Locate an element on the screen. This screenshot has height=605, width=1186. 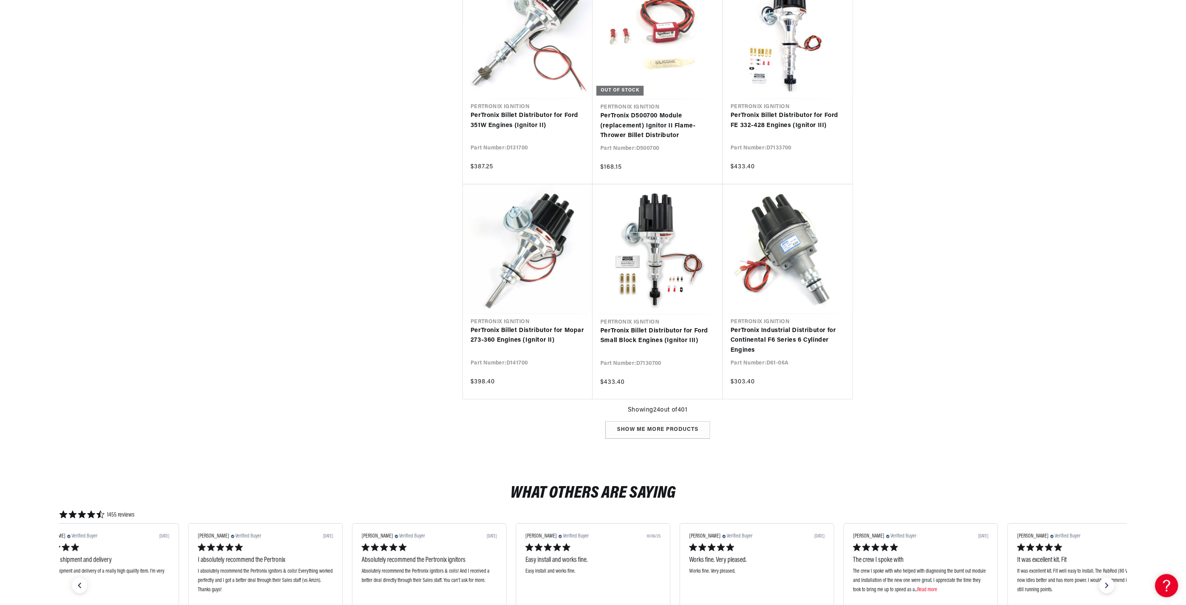
div: Easy install and works fine. is located at coordinates (593, 561).